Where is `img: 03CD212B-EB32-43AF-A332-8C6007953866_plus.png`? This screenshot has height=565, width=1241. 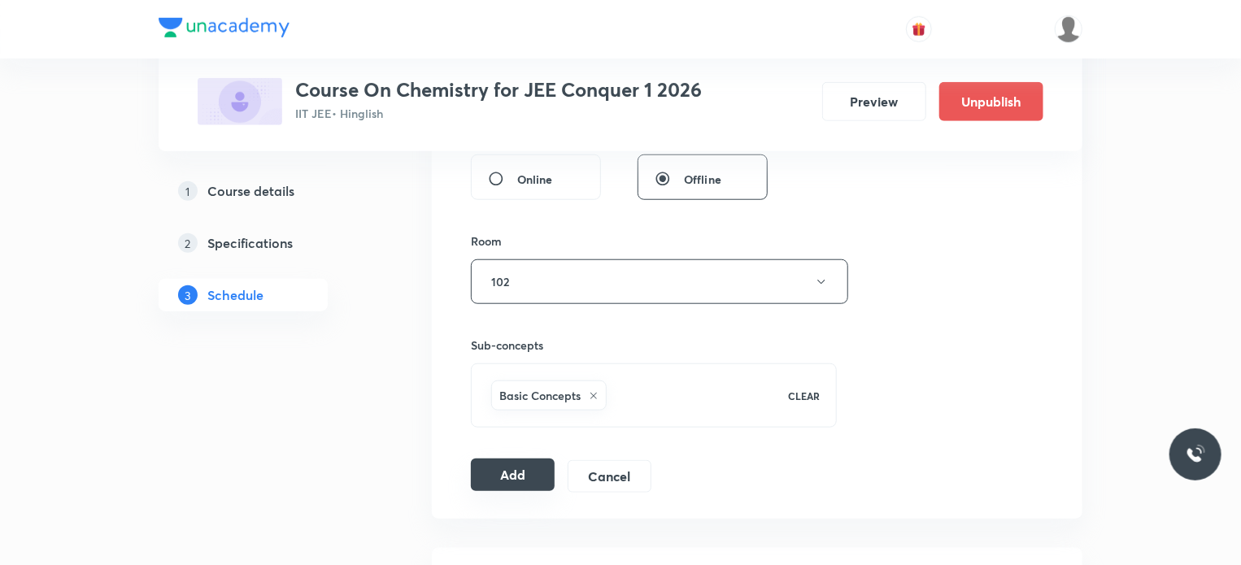
img: 03CD212B-EB32-43AF-A332-8C6007953866_plus.png is located at coordinates (240, 102).